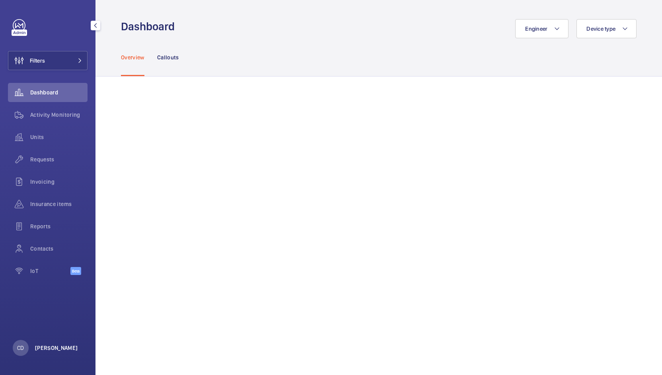 This screenshot has width=662, height=375. I want to click on span: Insurance items, so click(59, 204).